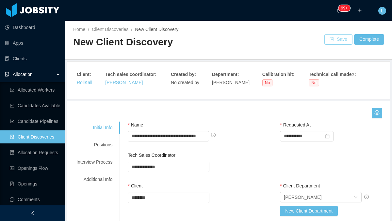  What do you see at coordinates (377, 113) in the screenshot?
I see `button: icon: setting` at bounding box center [377, 113].